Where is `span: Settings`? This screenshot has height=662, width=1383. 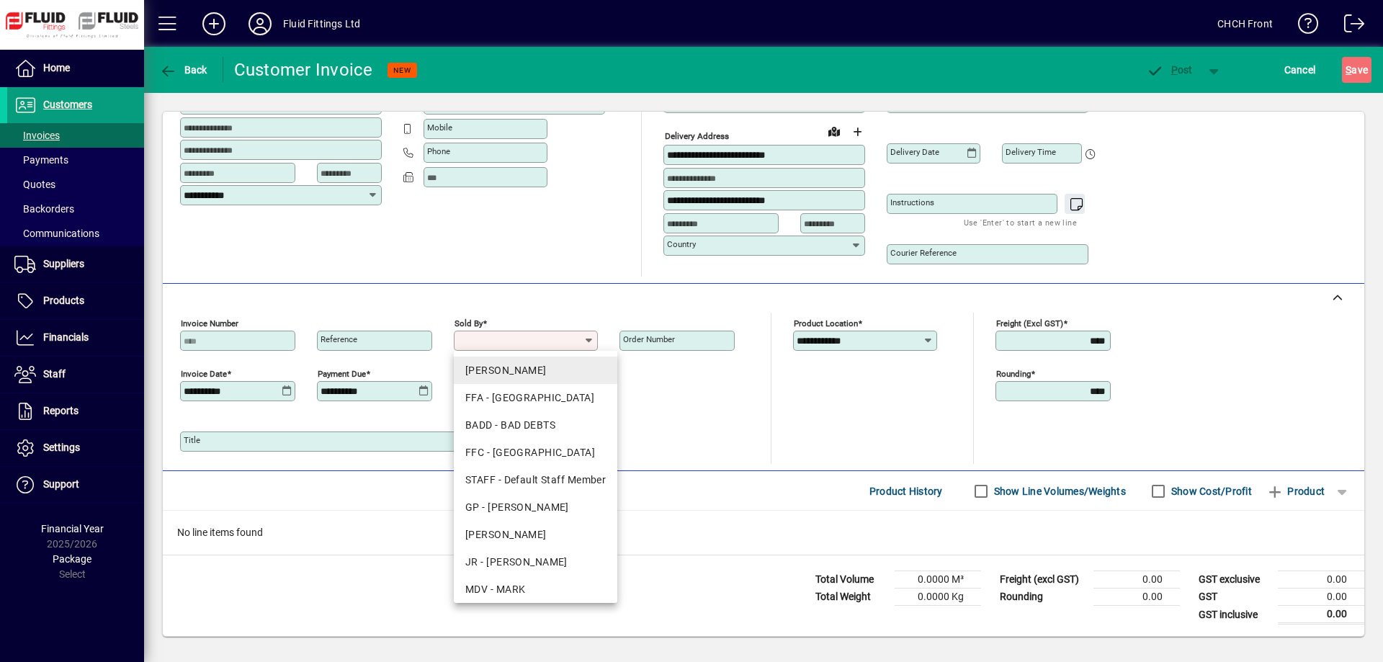 span: Settings is located at coordinates (61, 447).